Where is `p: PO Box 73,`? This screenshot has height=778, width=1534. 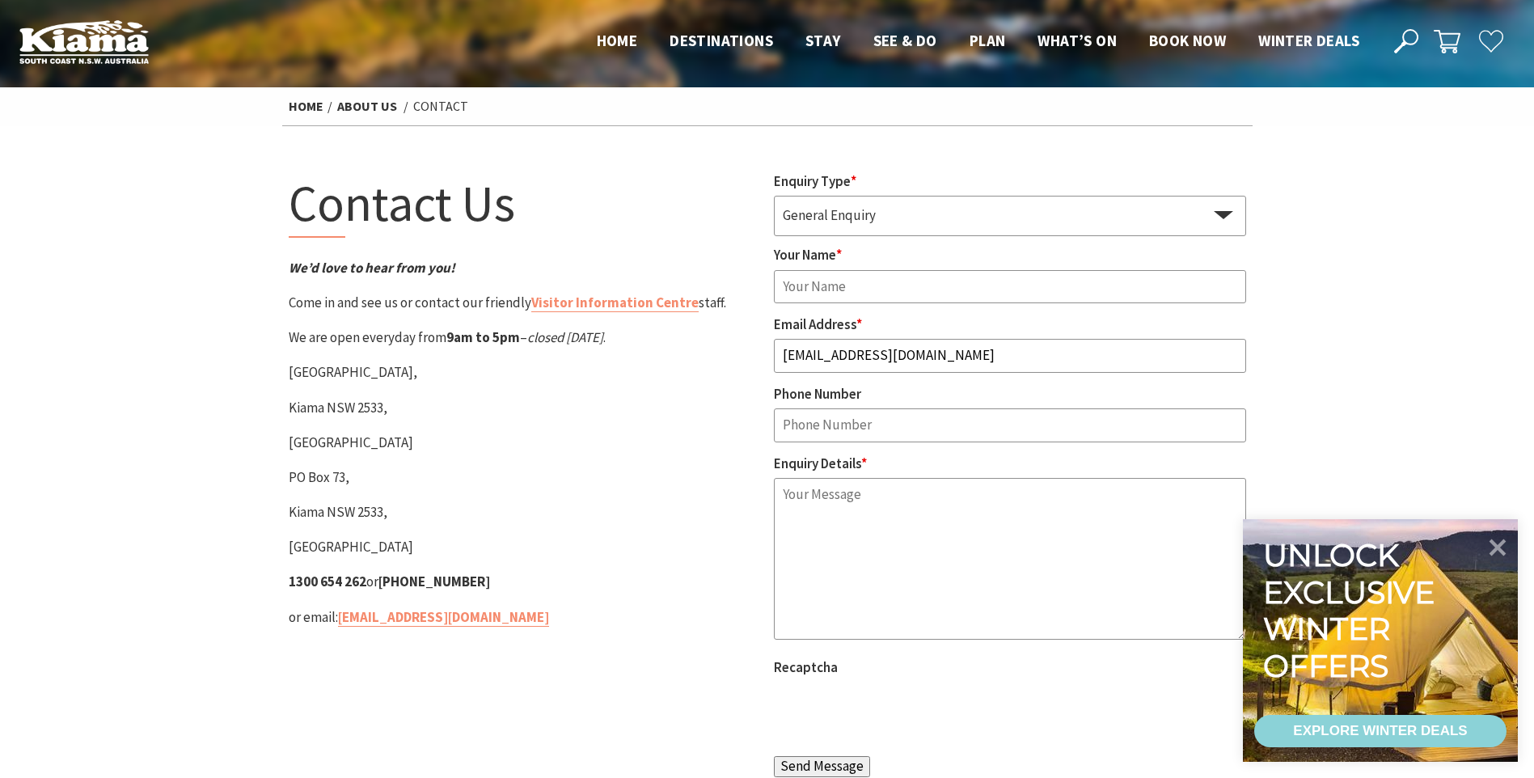
p: PO Box 73, is located at coordinates (525, 477).